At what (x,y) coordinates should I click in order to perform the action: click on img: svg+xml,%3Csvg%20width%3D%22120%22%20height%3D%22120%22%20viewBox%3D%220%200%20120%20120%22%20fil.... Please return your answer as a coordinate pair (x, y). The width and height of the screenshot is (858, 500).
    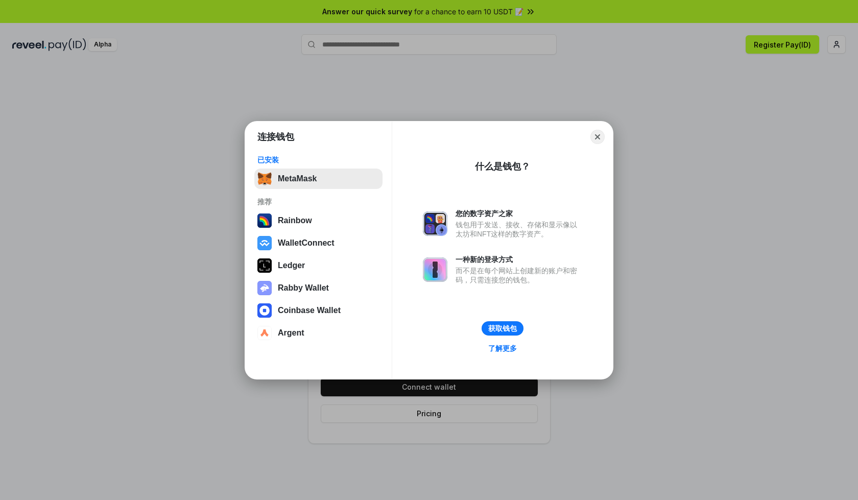
    Looking at the image, I should click on (265, 221).